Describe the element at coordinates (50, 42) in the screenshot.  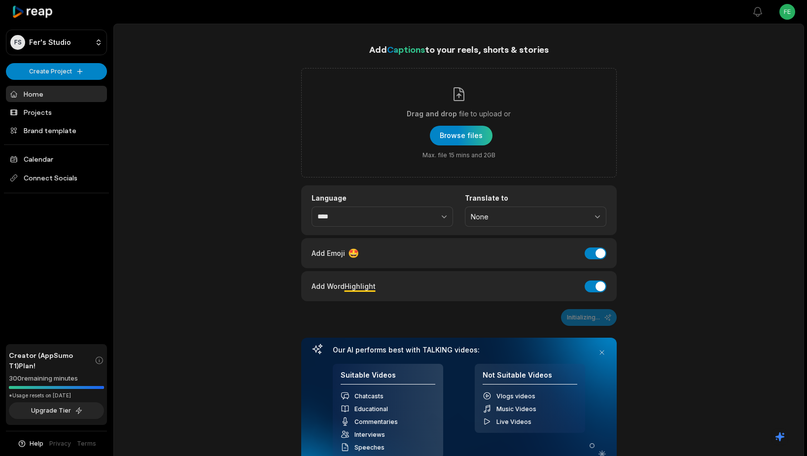
I see `p: Fer's Studio` at that location.